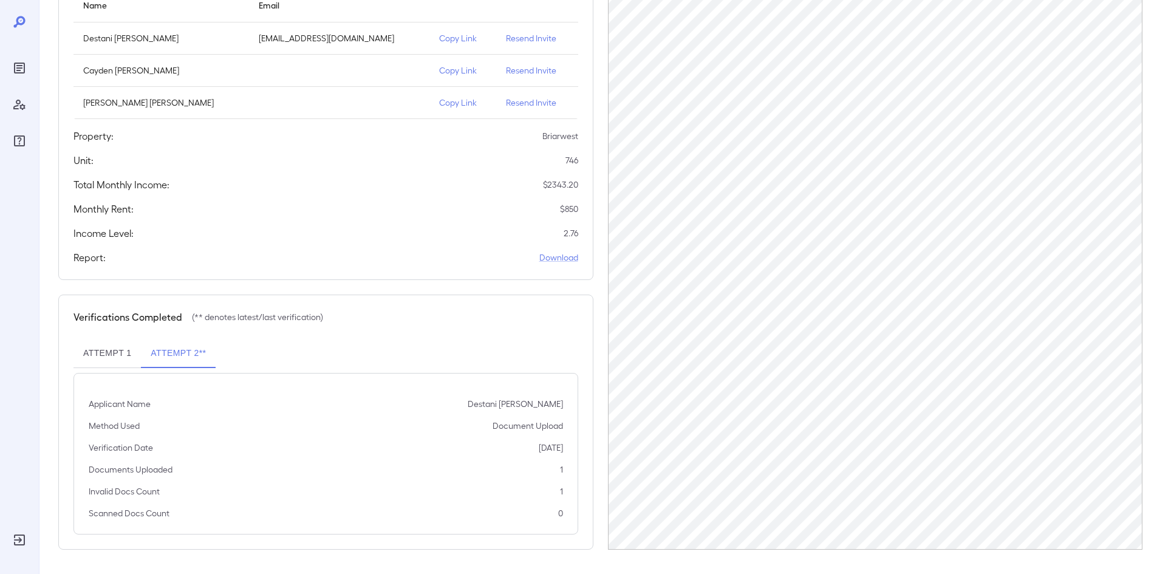  What do you see at coordinates (121, 185) in the screenshot?
I see `h5: Total Monthly Income:` at bounding box center [121, 185].